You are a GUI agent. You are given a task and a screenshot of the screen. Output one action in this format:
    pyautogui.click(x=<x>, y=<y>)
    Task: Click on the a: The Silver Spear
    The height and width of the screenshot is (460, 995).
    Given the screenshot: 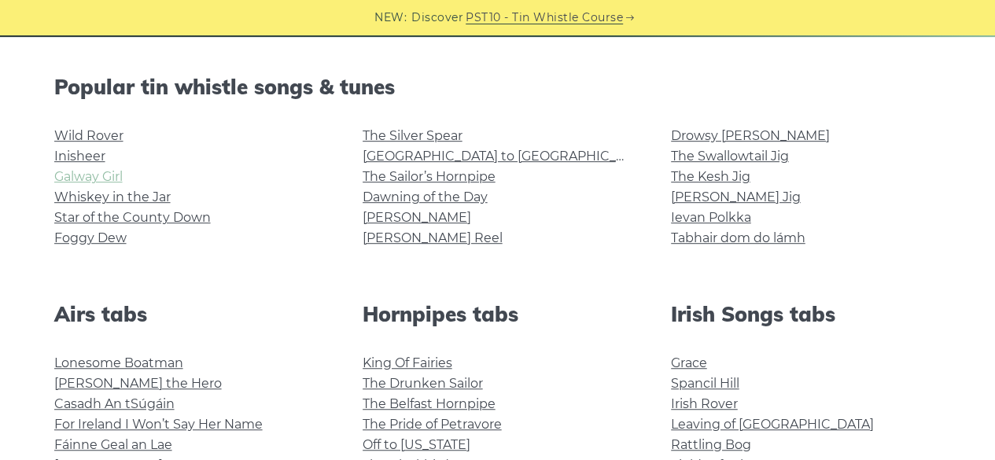 What is the action you would take?
    pyautogui.click(x=412, y=135)
    